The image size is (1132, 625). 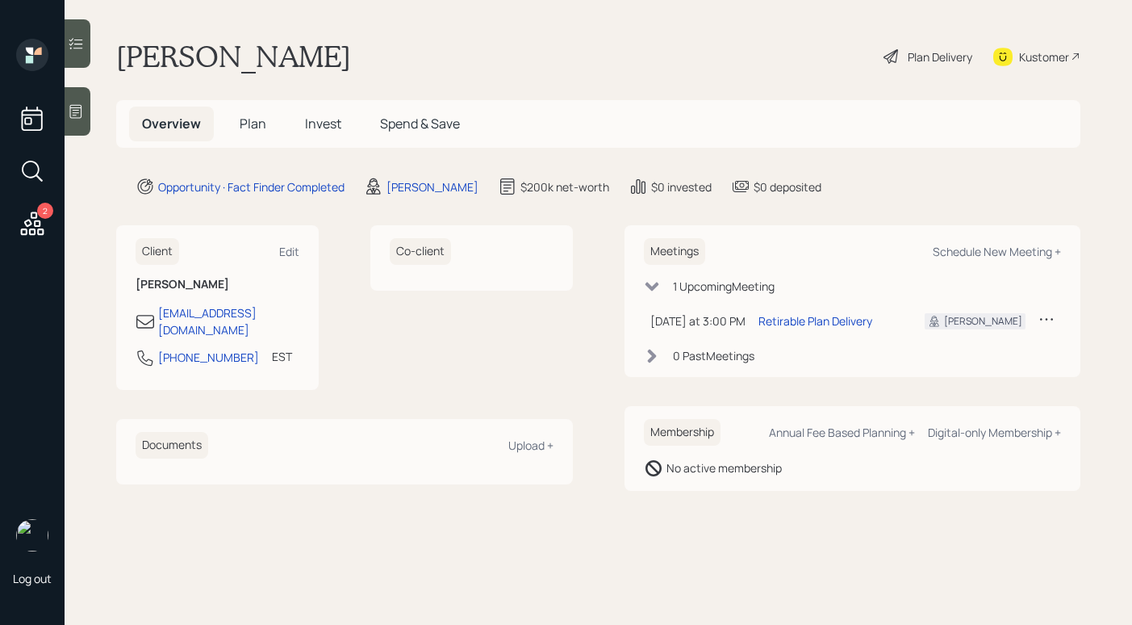 I want to click on div: EST, so click(x=282, y=356).